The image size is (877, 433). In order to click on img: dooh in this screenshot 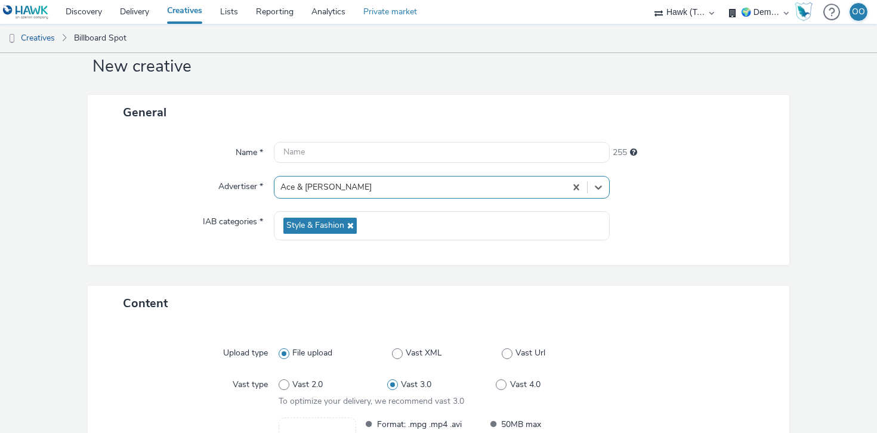, I will do `click(12, 39)`.